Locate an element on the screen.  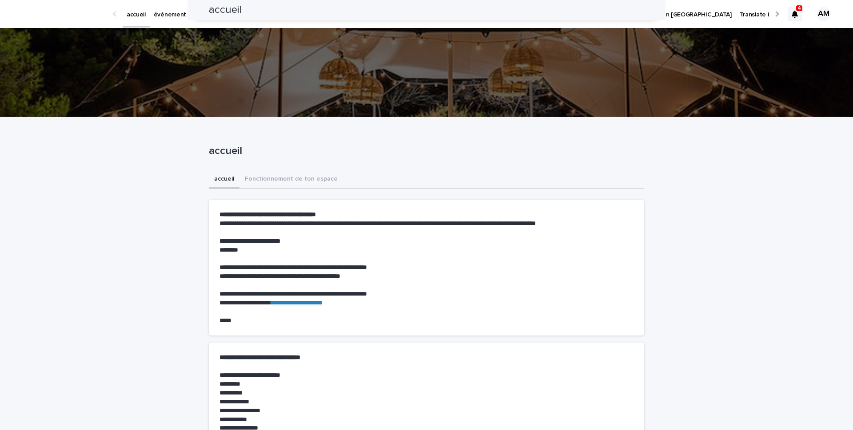
p: accueil is located at coordinates (425, 151).